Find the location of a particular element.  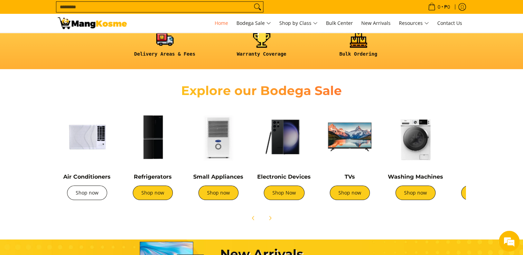

img: TVs is located at coordinates (350, 137).